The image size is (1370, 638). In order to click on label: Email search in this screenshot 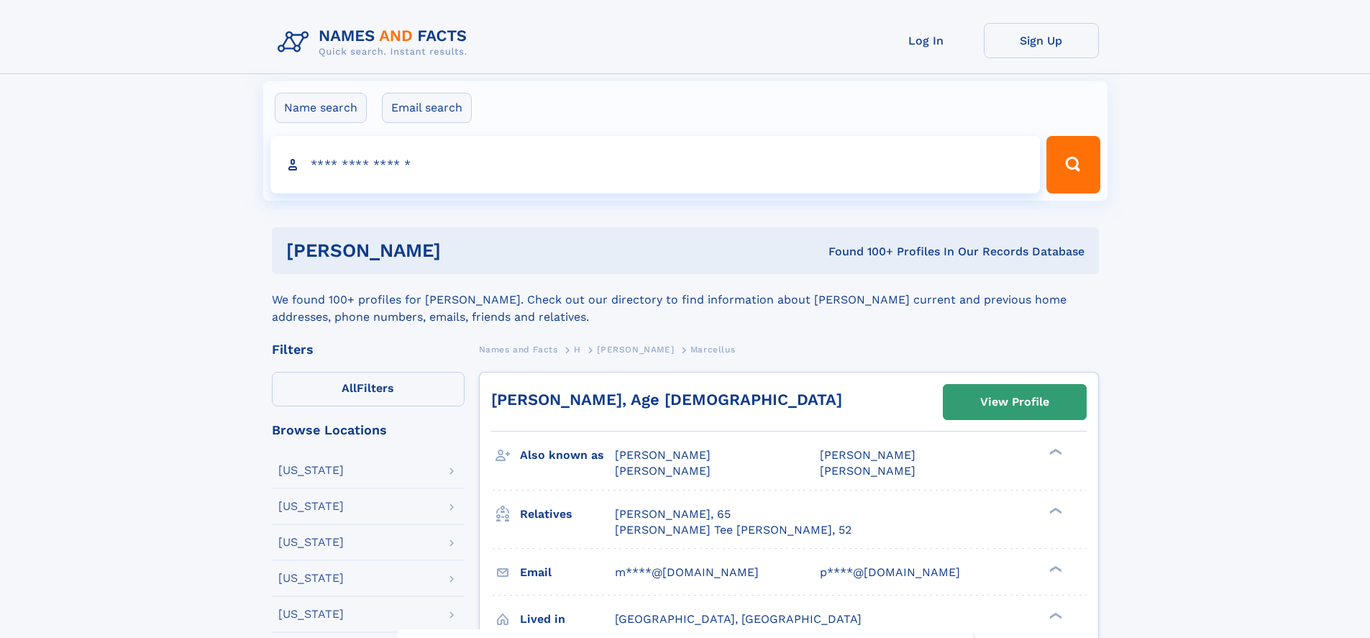, I will do `click(426, 108)`.